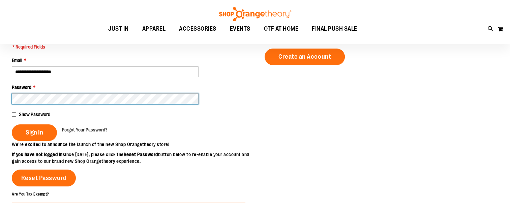 The height and width of the screenshot is (207, 510). I want to click on a: Create an Account, so click(305, 57).